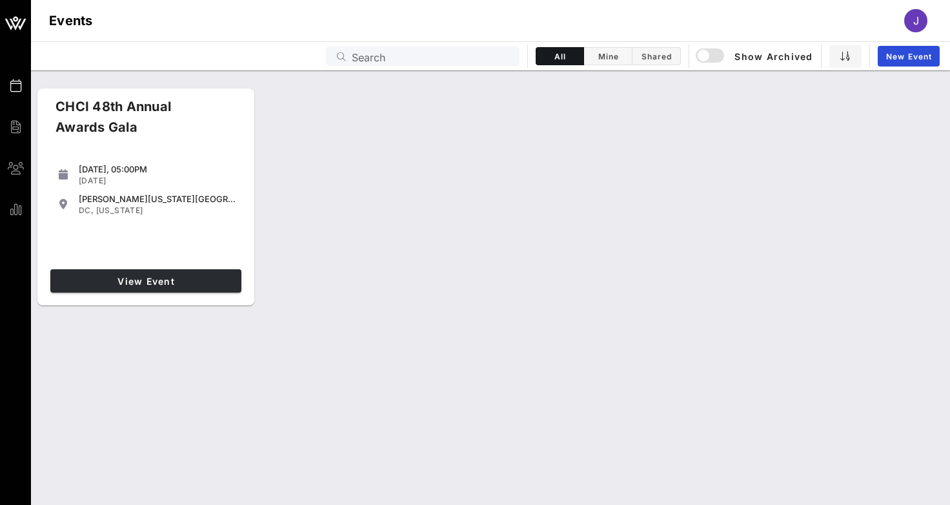 This screenshot has height=505, width=950. I want to click on div: J, so click(916, 21).